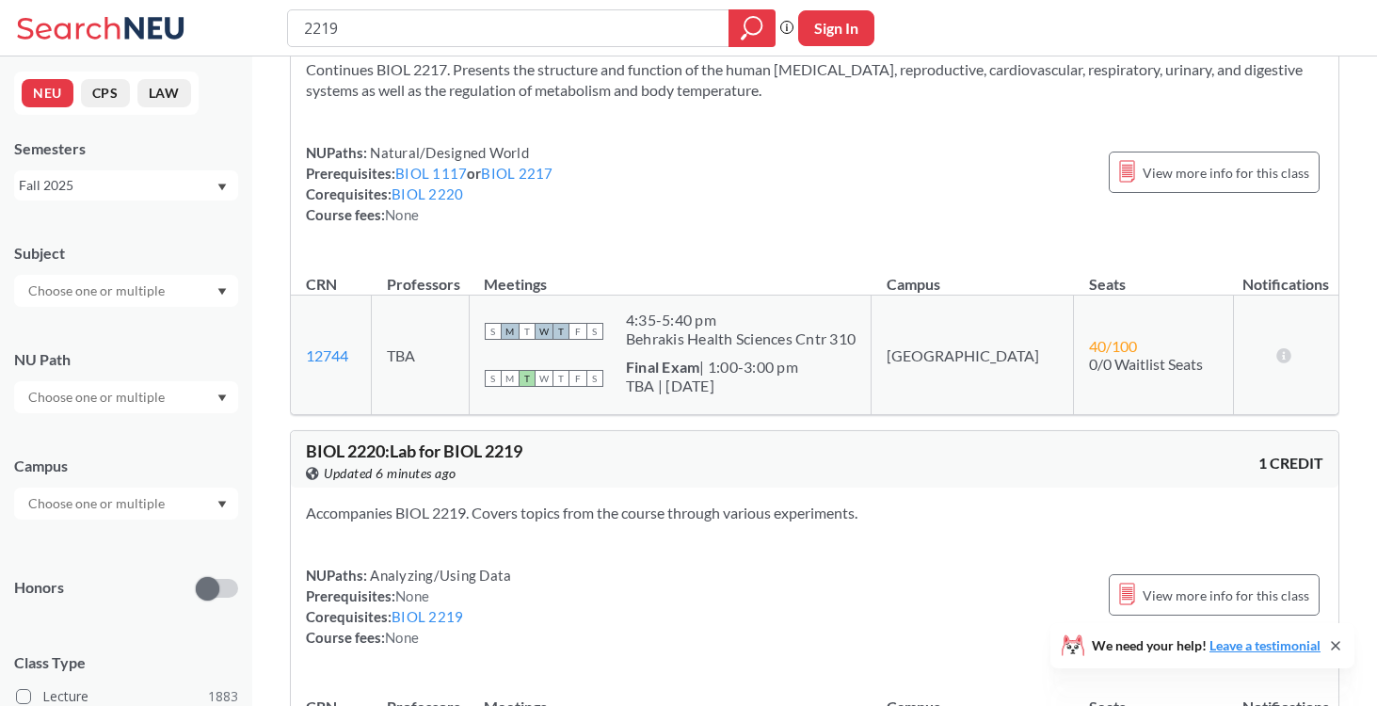  What do you see at coordinates (421, 355) in the screenshot?
I see `td: TBA` at bounding box center [421, 355].